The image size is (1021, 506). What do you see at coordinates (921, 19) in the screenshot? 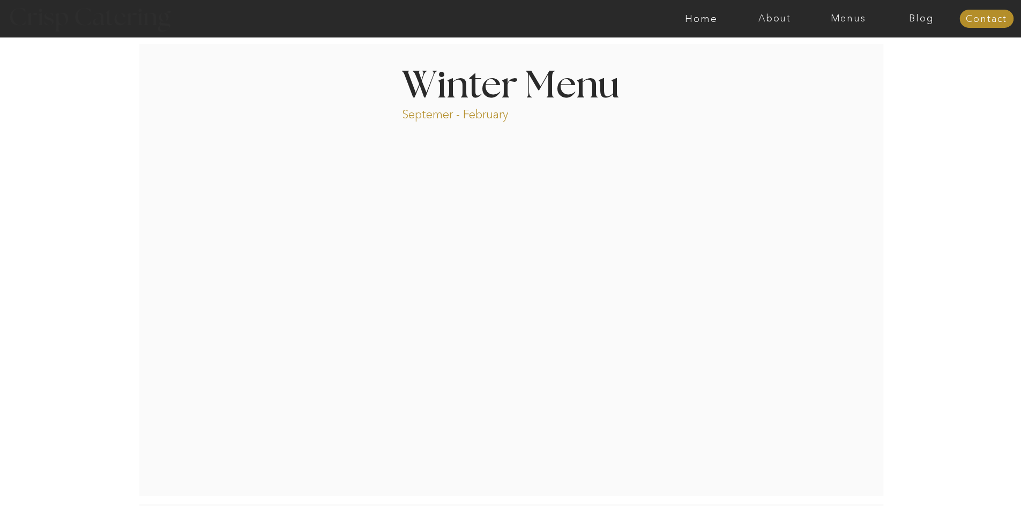
I see `nav: Blog` at bounding box center [921, 19].